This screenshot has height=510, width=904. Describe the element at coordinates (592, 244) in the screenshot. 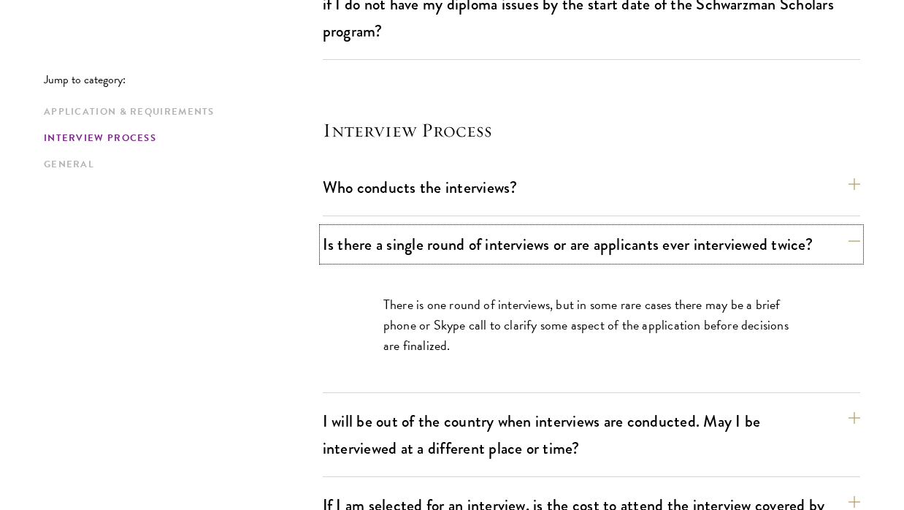

I see `button: Is there a single round of interviews or are applicants ever interviewed twice?` at that location.